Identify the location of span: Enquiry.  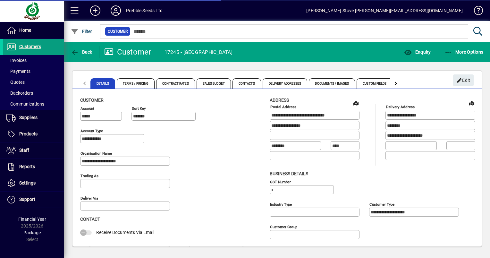
(417, 52).